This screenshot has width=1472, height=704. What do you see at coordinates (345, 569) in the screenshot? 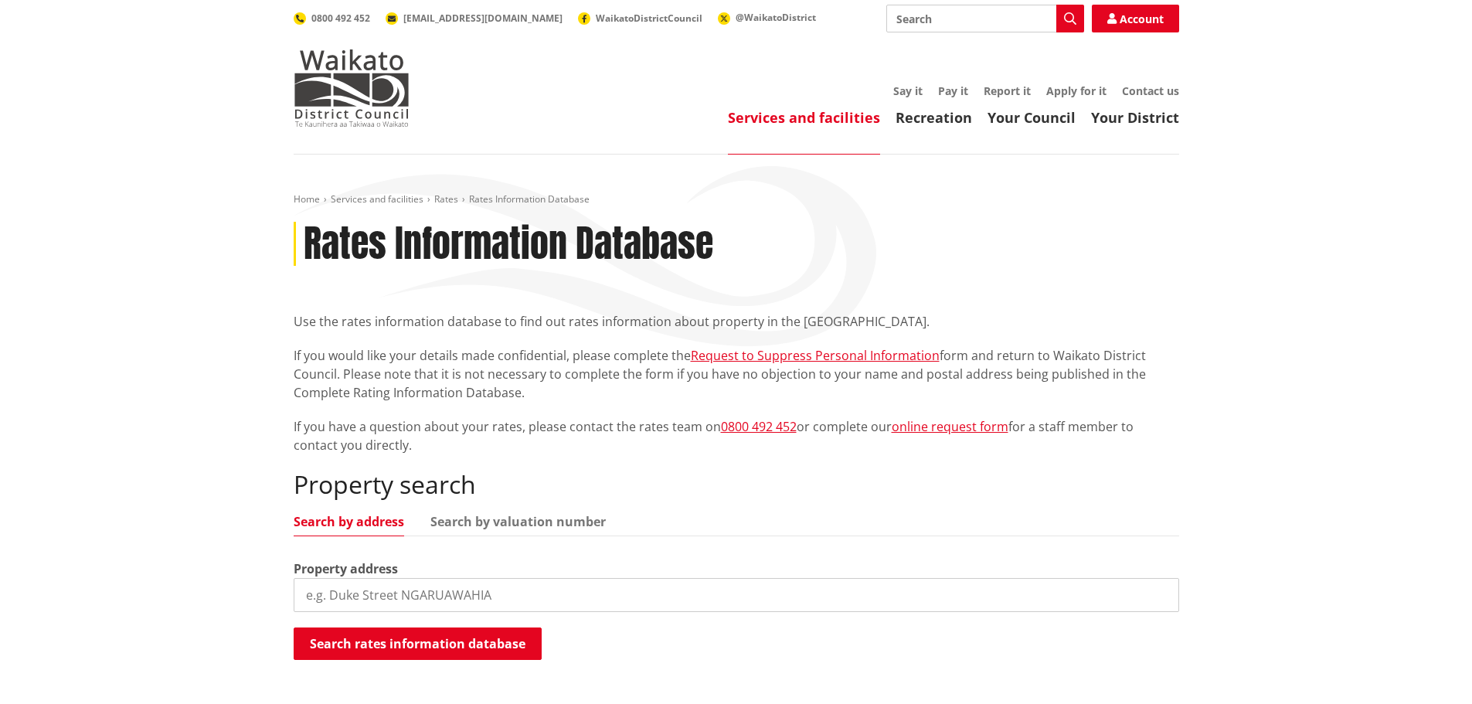
I see `label: Property address` at bounding box center [345, 569].